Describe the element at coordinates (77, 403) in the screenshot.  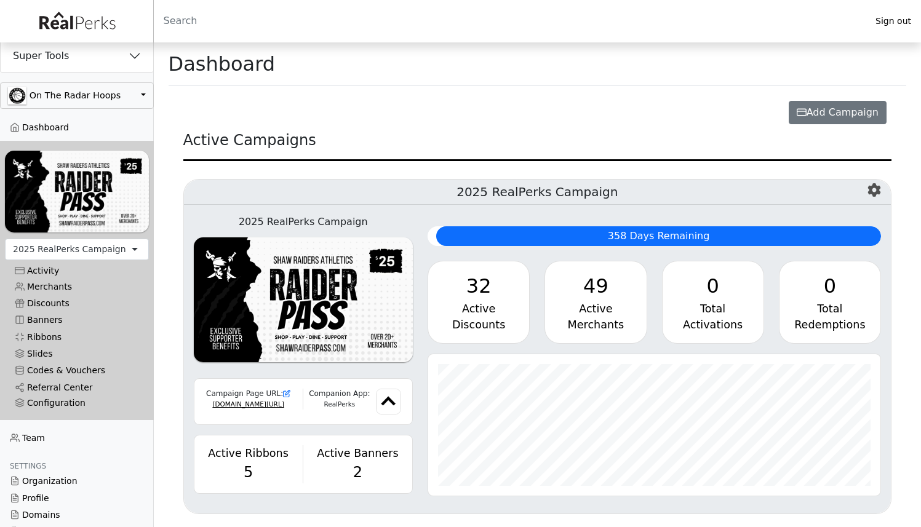
I see `div: Configuration` at that location.